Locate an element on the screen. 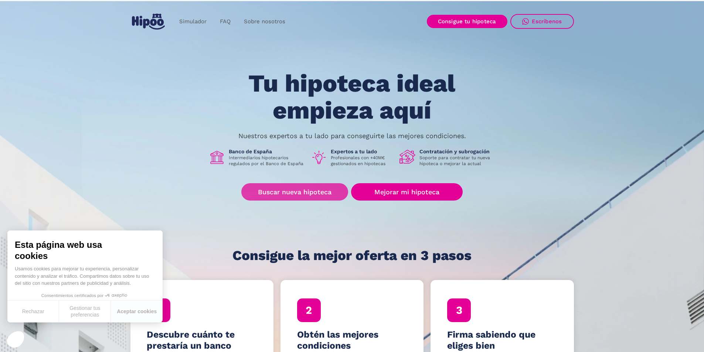 Image resolution: width=704 pixels, height=352 pixels. a: Sobre nosotros is located at coordinates (265, 21).